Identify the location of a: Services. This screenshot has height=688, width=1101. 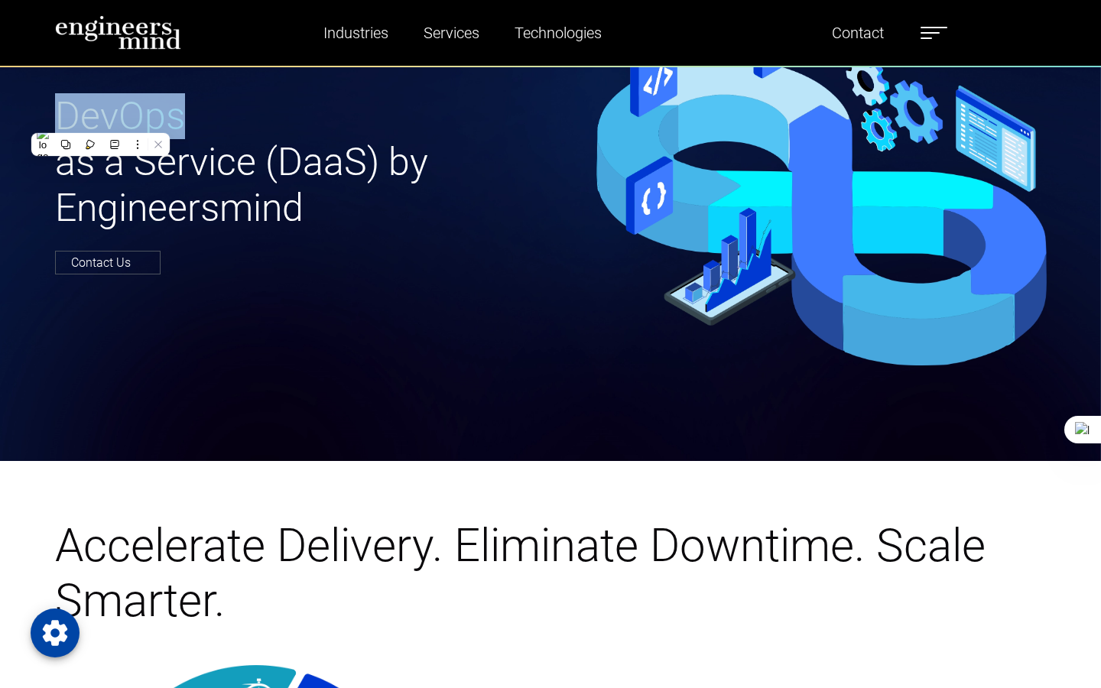
(451, 33).